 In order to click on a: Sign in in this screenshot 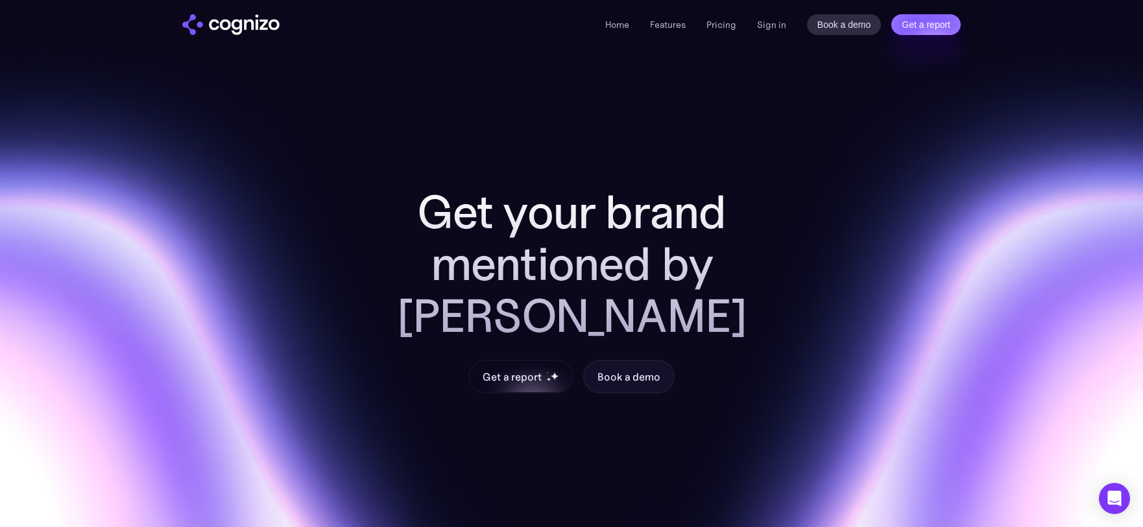, I will do `click(771, 25)`.